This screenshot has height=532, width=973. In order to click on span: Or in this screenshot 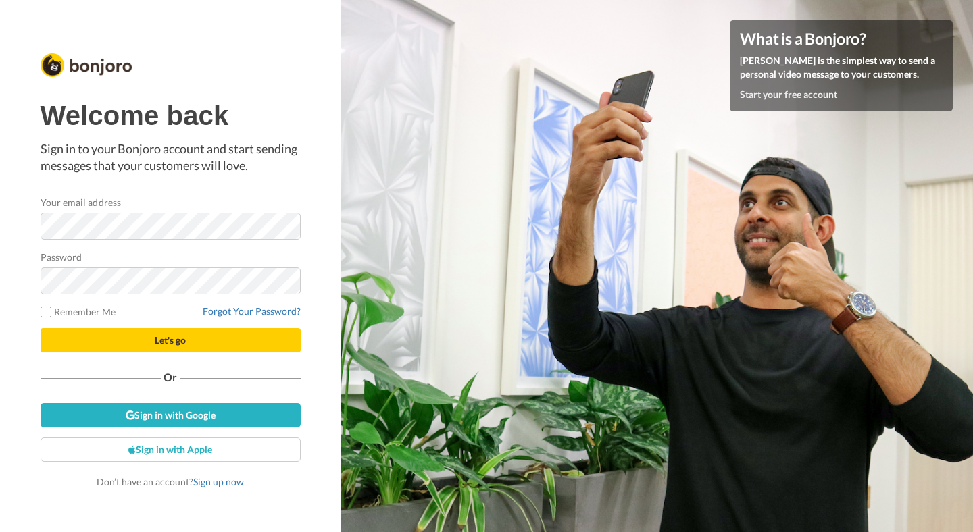, I will do `click(170, 378)`.